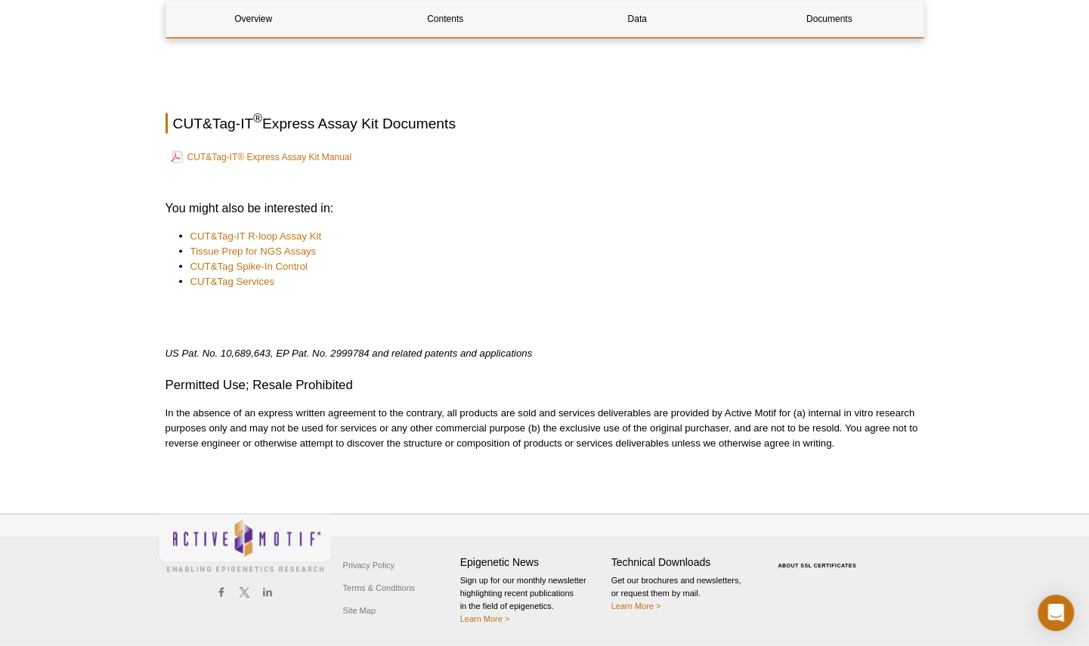 The image size is (1089, 646). Describe the element at coordinates (349, 353) in the screenshot. I see `em: US Pat. No. 10,689,643, EP Pat. No. 2999784 and related patents and applications` at that location.